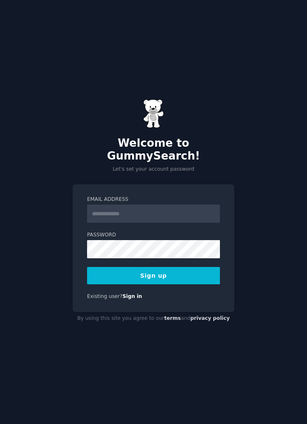  What do you see at coordinates (133, 296) in the screenshot?
I see `a: Sign in` at bounding box center [133, 296].